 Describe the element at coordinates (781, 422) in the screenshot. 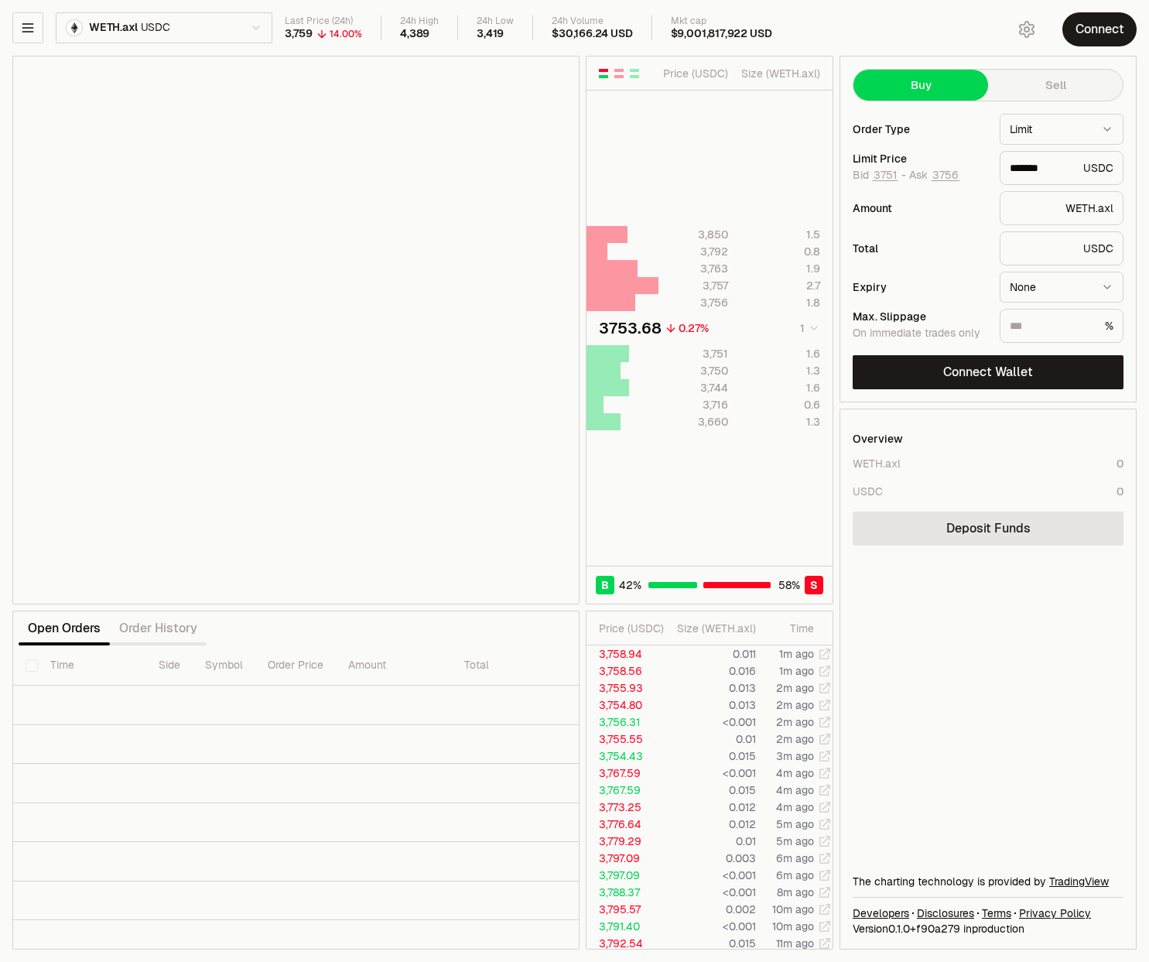

I see `div: 1.3` at that location.